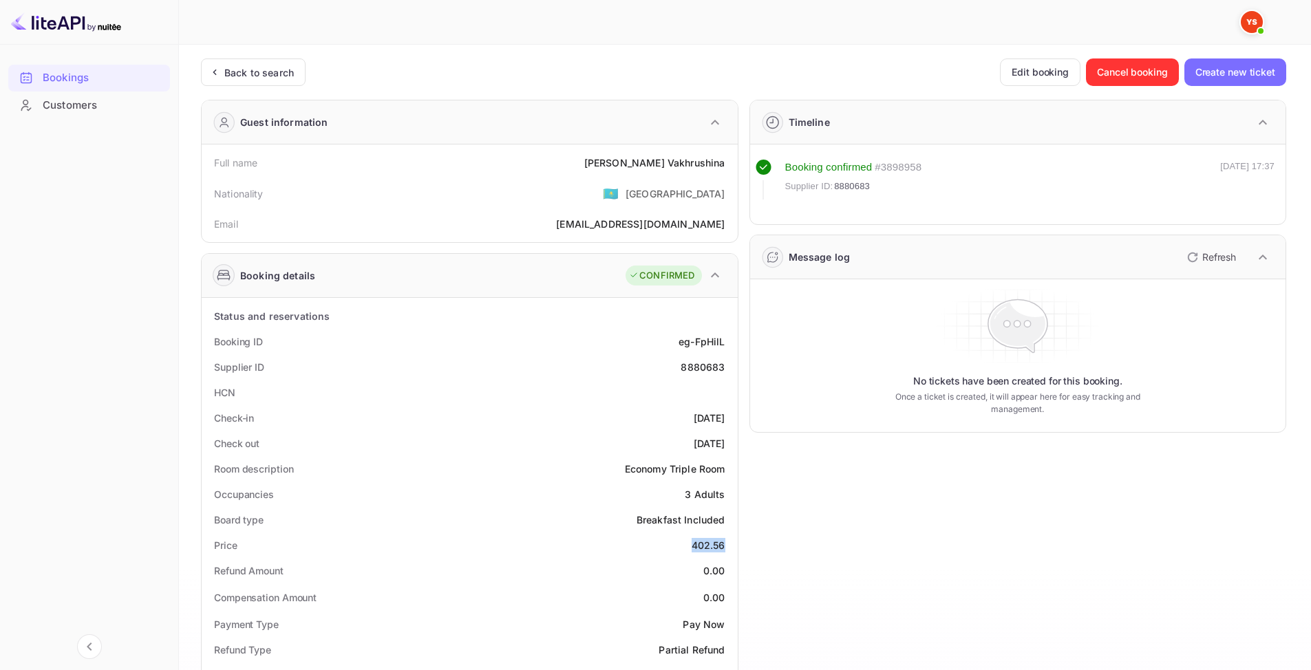 The height and width of the screenshot is (670, 1311). I want to click on div: CONFIRMED, so click(661, 276).